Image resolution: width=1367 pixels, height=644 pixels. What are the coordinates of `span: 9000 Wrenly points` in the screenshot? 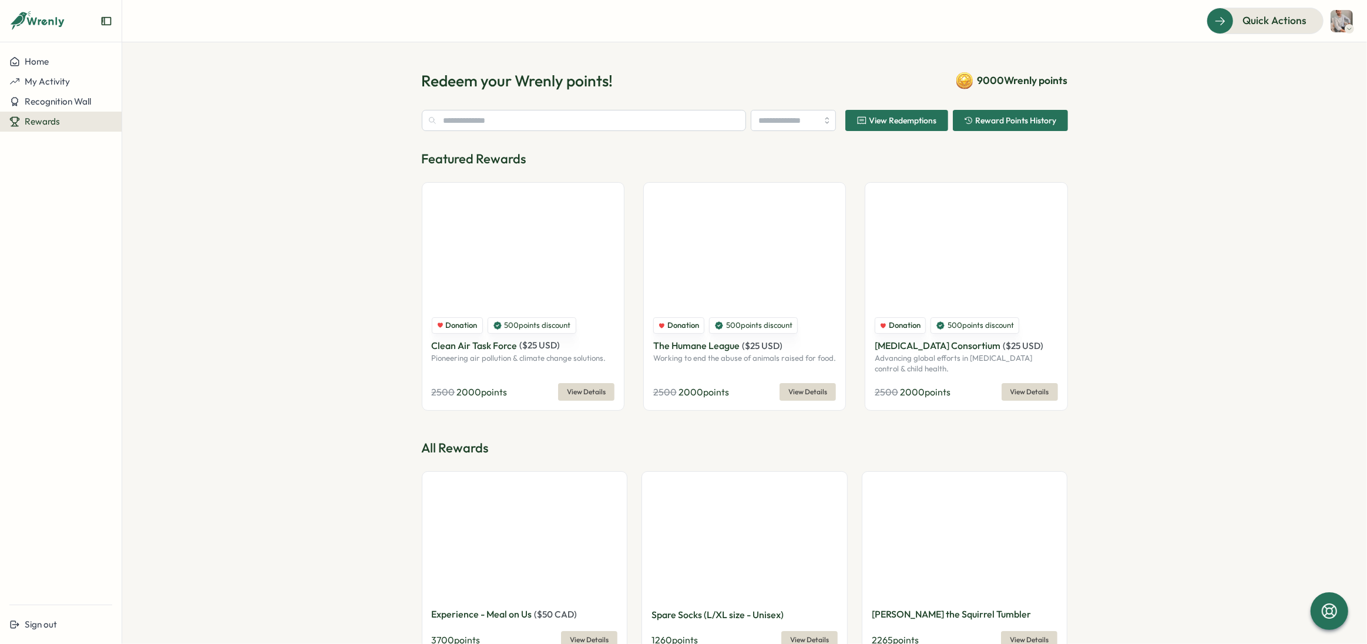 It's located at (1023, 80).